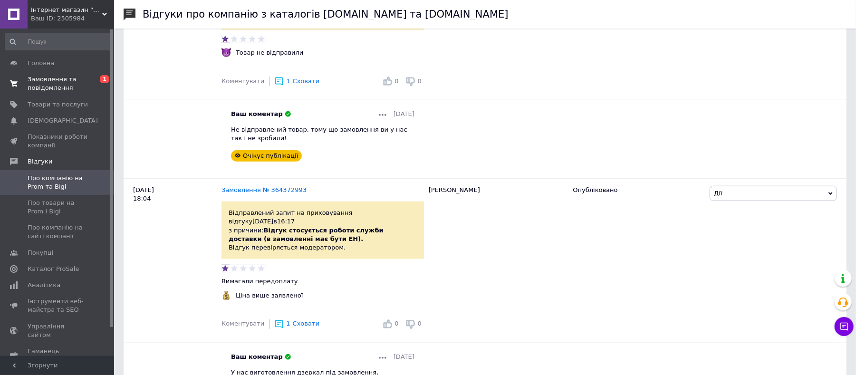 This screenshot has height=375, width=856. Describe the element at coordinates (67, 10) in the screenshot. I see `span: Інтернет магазин "Art-Led"` at that location.